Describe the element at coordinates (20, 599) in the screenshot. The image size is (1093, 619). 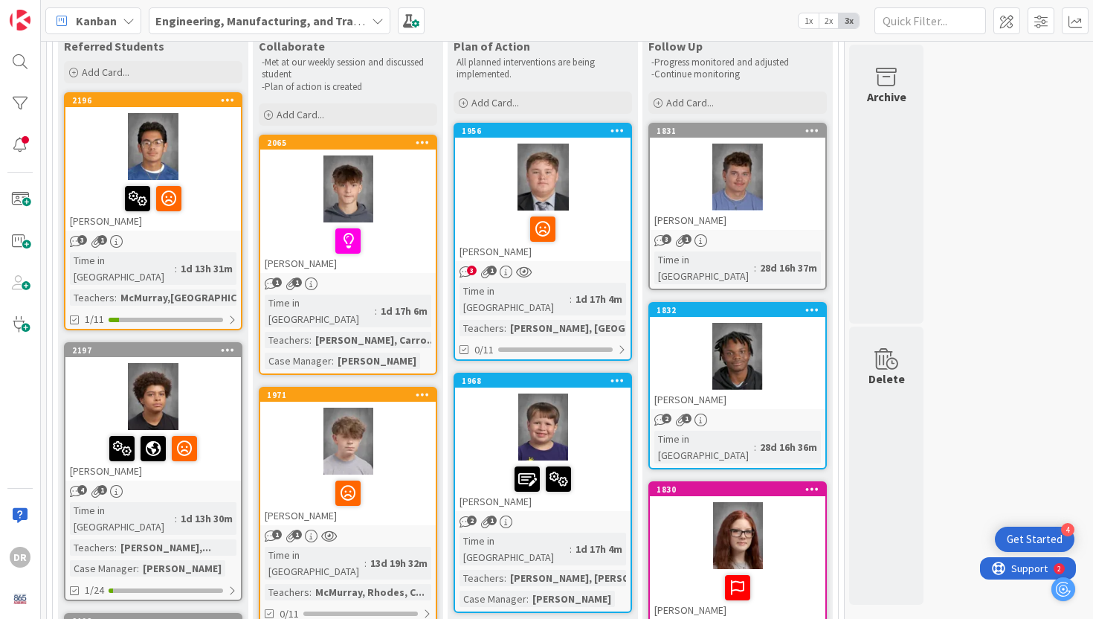
I see `img: avatar` at that location.